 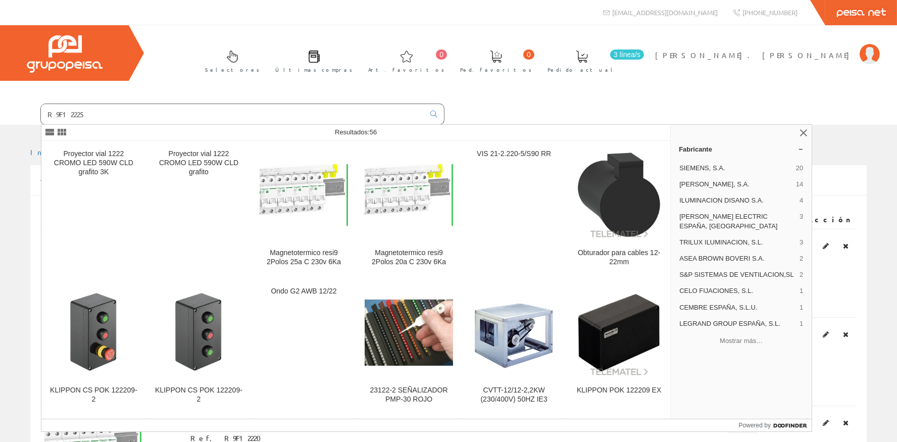 I want to click on input: Buscar ..., so click(x=232, y=114).